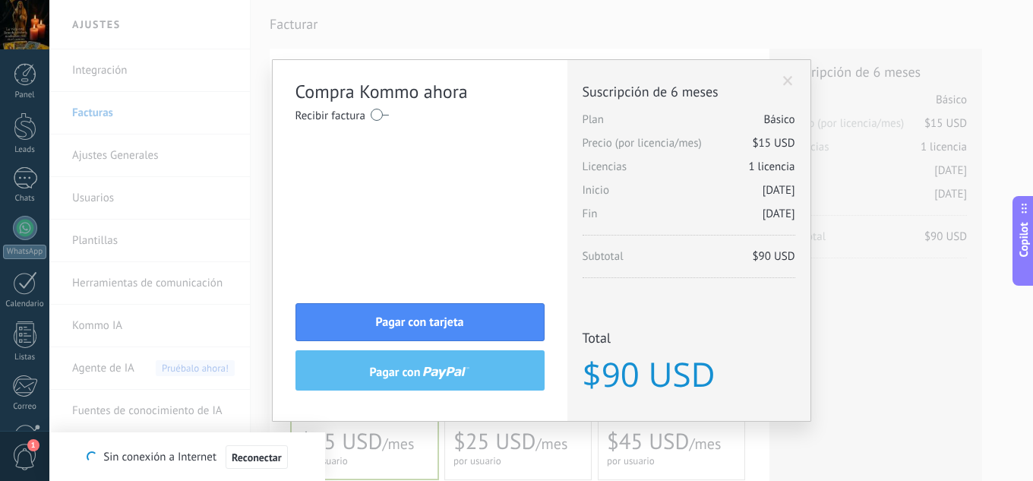 Image resolution: width=1033 pixels, height=481 pixels. What do you see at coordinates (257, 457) in the screenshot?
I see `button: Reconectar` at bounding box center [257, 457].